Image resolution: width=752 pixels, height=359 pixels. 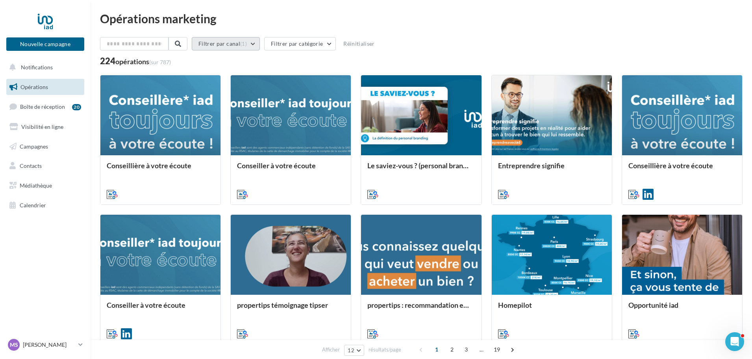 What do you see at coordinates (160, 62) in the screenshot?
I see `span: (sur 787)` at bounding box center [160, 62].